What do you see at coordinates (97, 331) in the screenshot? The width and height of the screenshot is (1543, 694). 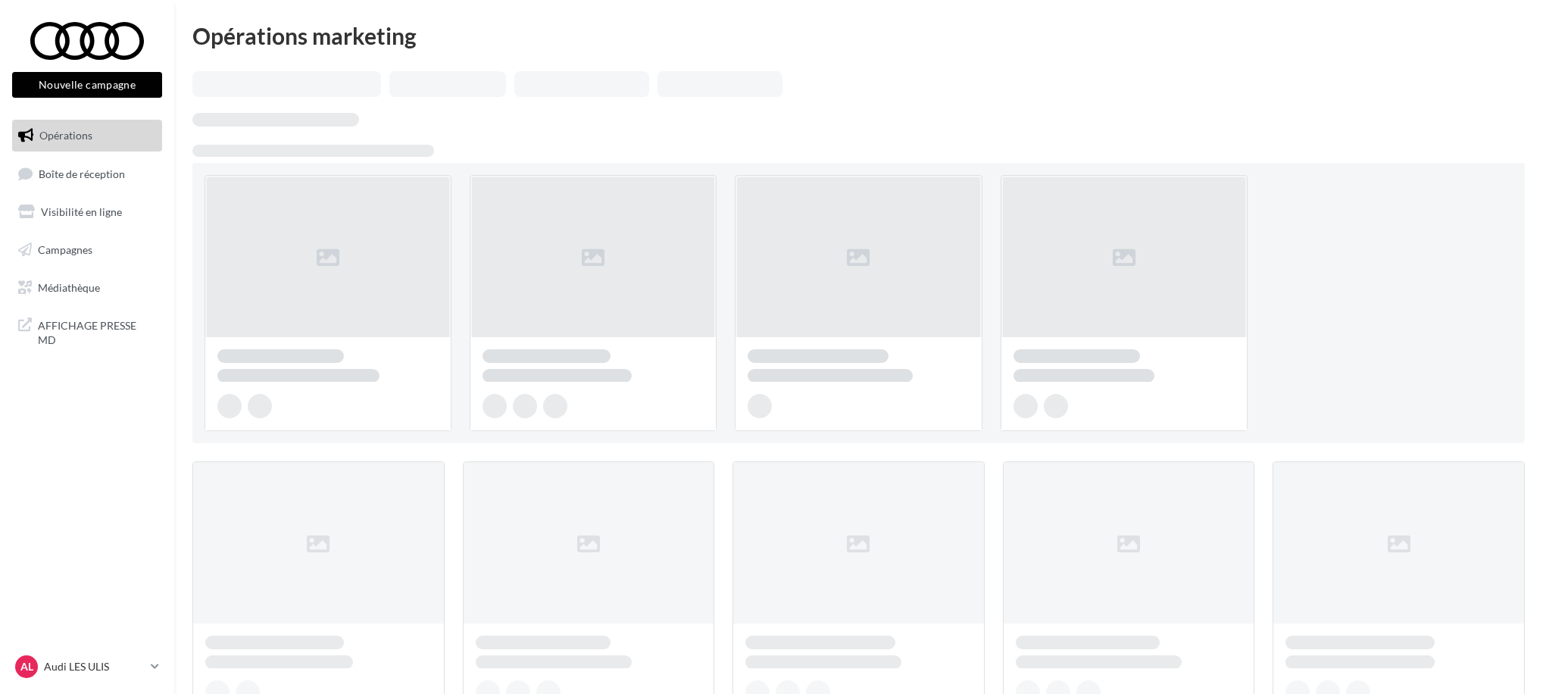 I see `span: AFFICHAGE PRESSE MD` at bounding box center [97, 331].